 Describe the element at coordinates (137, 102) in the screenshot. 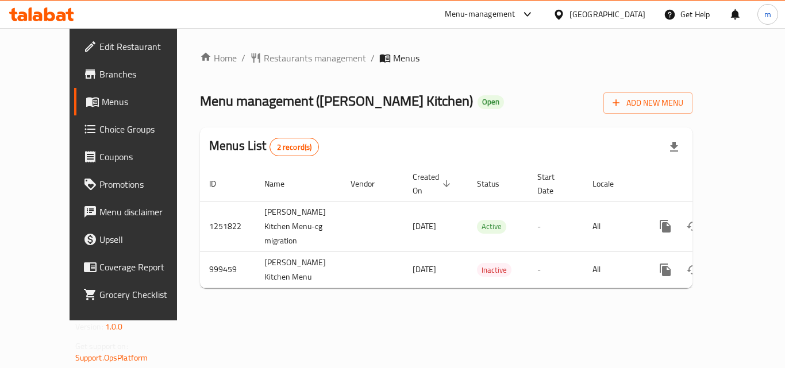

I see `a: Menus` at that location.